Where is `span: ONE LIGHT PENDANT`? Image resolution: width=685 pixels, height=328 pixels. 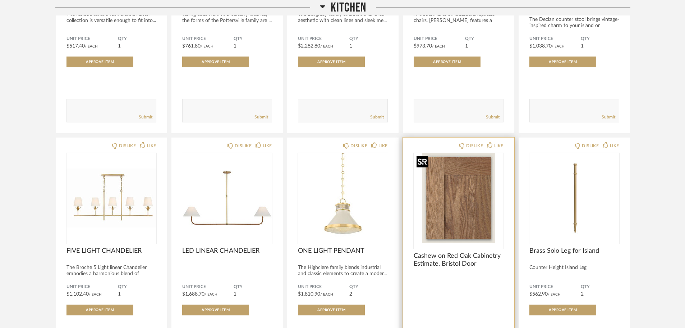
span: ONE LIGHT PENDANT is located at coordinates (343, 251).